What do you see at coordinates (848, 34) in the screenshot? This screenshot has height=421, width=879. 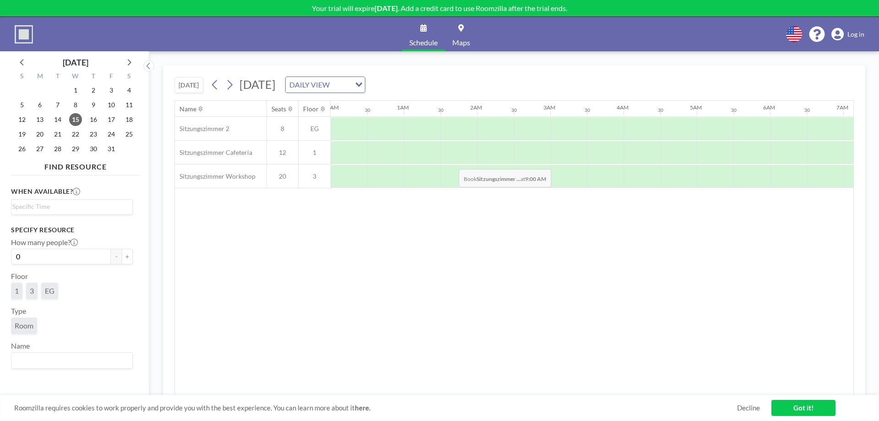 I see `a: Log in` at bounding box center [848, 34].